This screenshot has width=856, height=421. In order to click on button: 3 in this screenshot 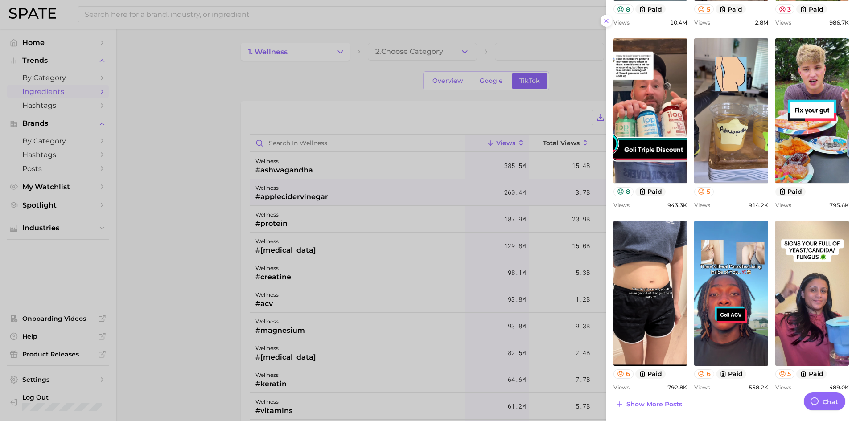, I will do `click(785, 9)`.